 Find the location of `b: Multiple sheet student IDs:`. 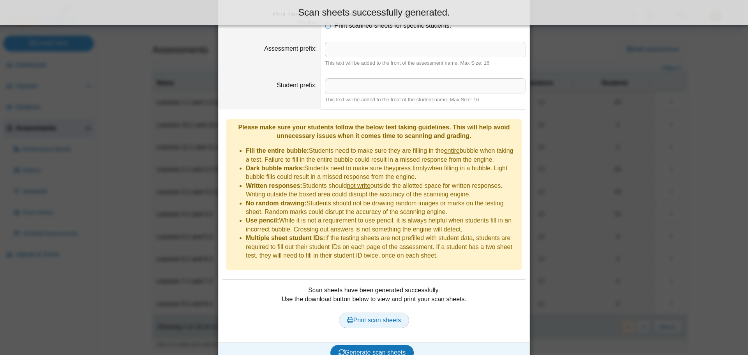

b: Multiple sheet student IDs: is located at coordinates (285, 238).